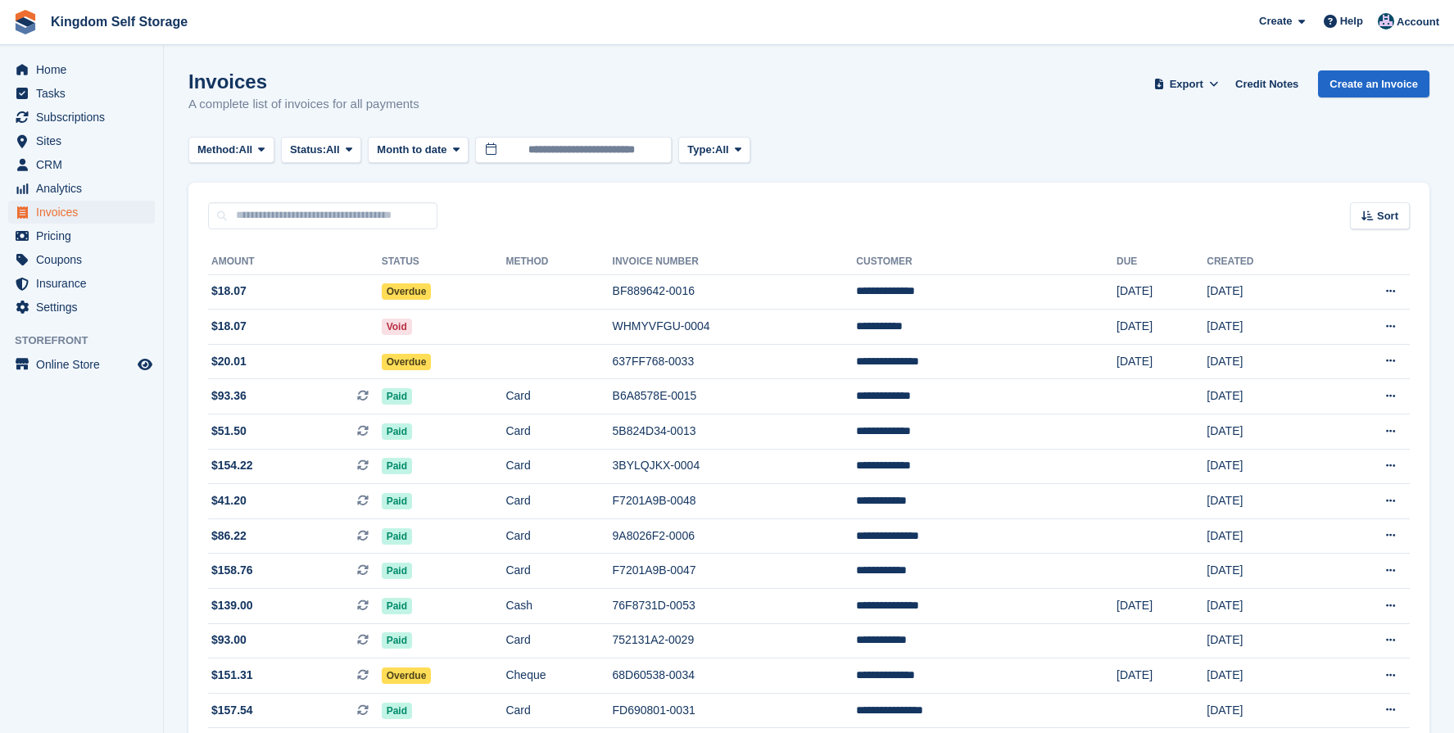 The height and width of the screenshot is (733, 1454). What do you see at coordinates (1266, 84) in the screenshot?
I see `a: Credit Notes` at bounding box center [1266, 84].